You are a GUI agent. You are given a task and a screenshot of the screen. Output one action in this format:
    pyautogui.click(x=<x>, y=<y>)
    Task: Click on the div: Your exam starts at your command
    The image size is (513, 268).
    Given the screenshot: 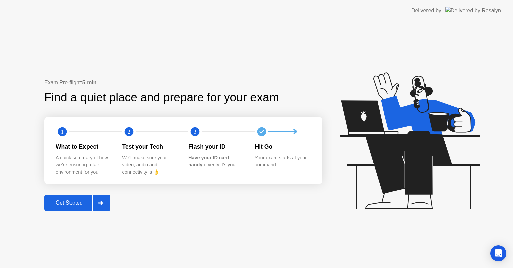 What is the action you would take?
    pyautogui.click(x=283, y=161)
    